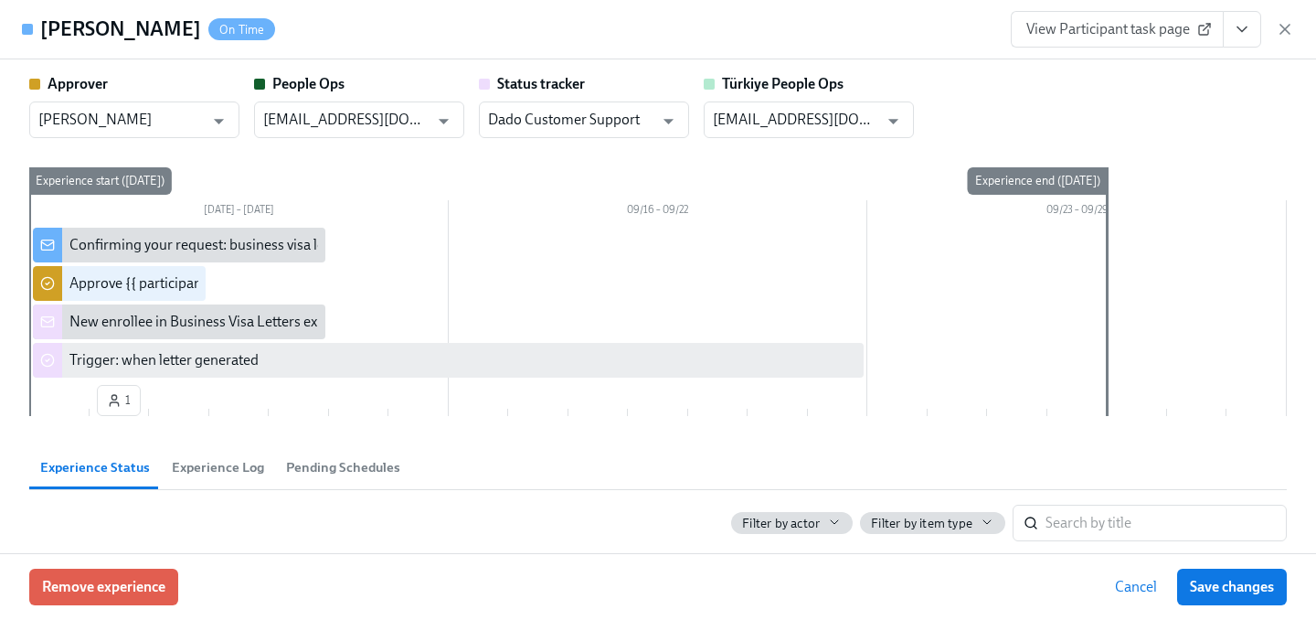 The image size is (1316, 620). Describe the element at coordinates (218, 467) in the screenshot. I see `span: Experience Log` at that location.